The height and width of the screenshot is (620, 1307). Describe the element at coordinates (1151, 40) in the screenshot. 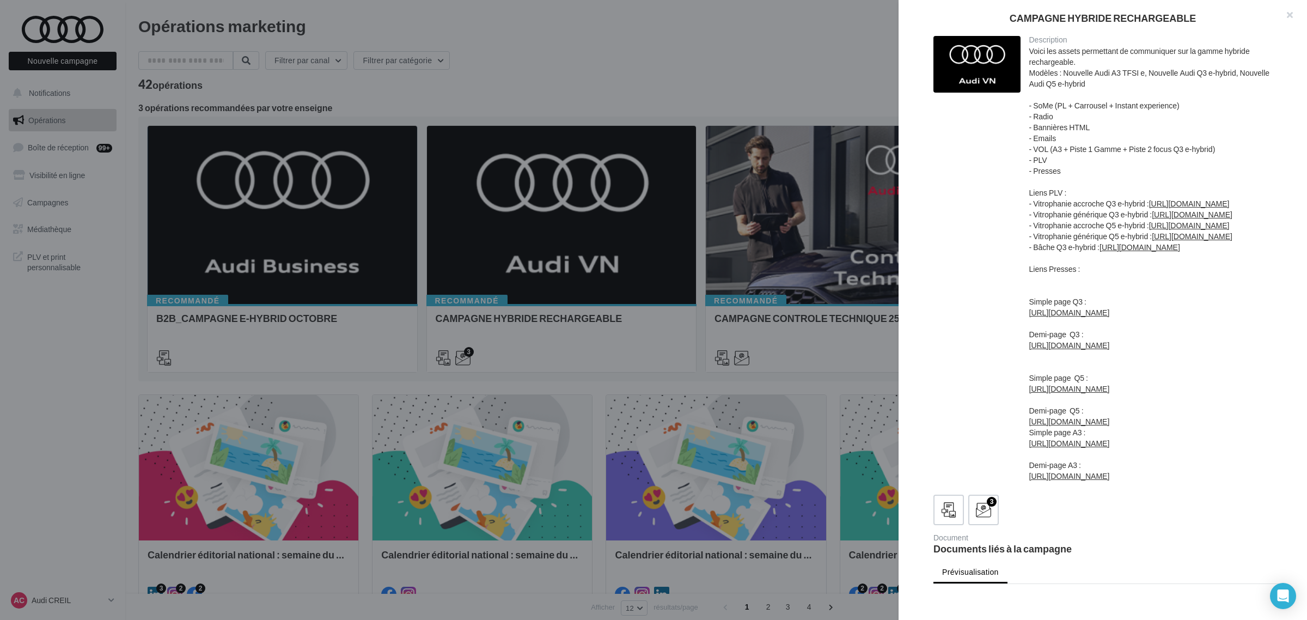

I see `div: Description` at that location.